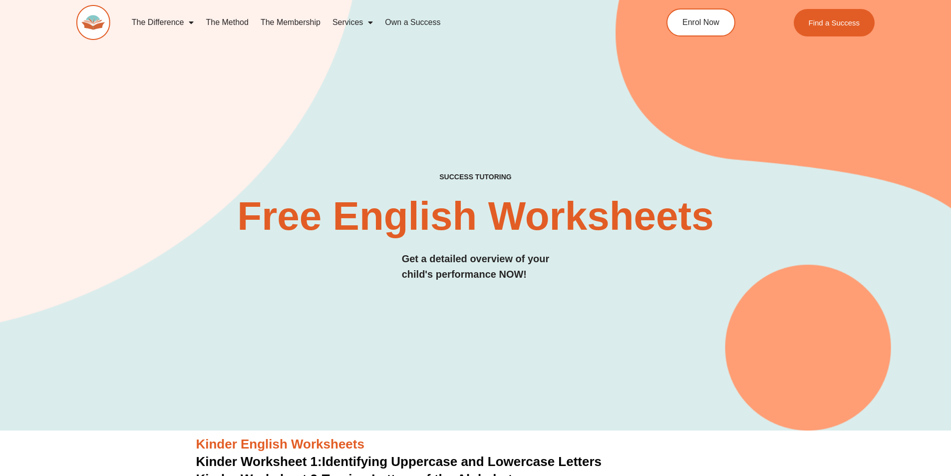  What do you see at coordinates (352, 22) in the screenshot?
I see `a: Services` at bounding box center [352, 22].